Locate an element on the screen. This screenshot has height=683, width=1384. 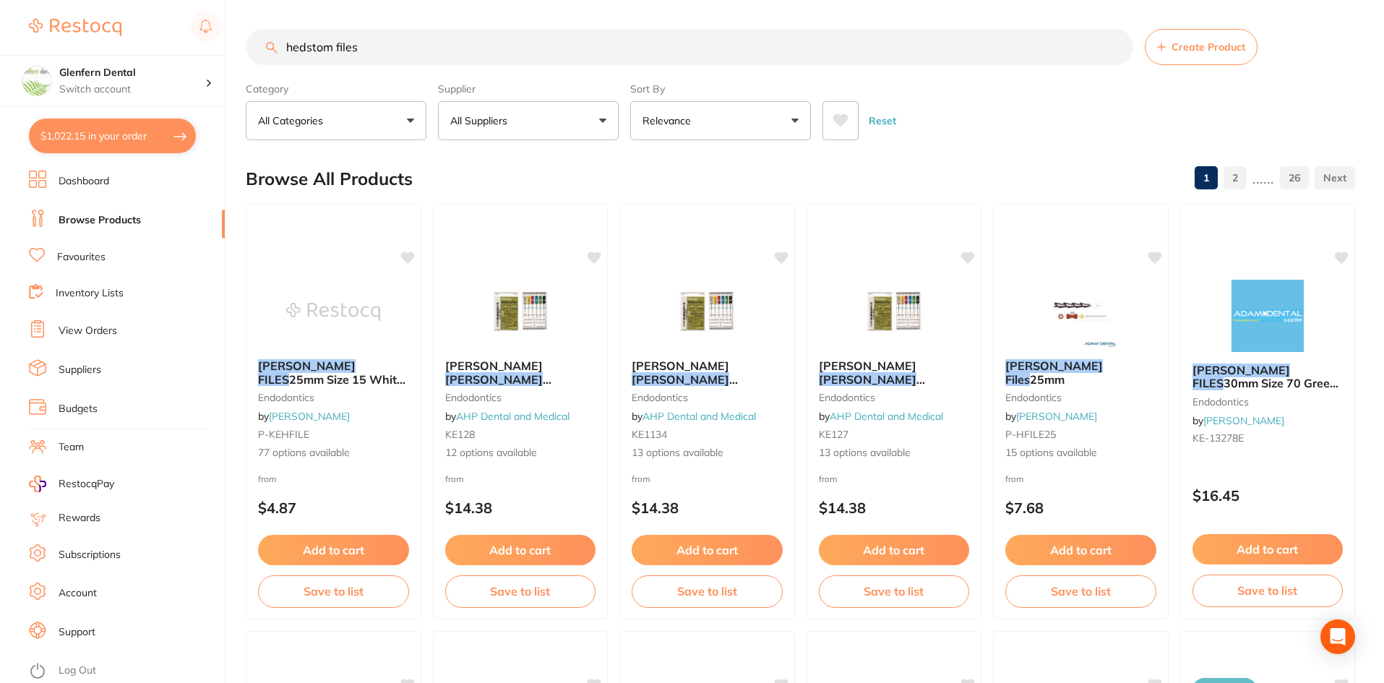
img: Kerr Hedstrom Files 30mm is located at coordinates (520, 311).